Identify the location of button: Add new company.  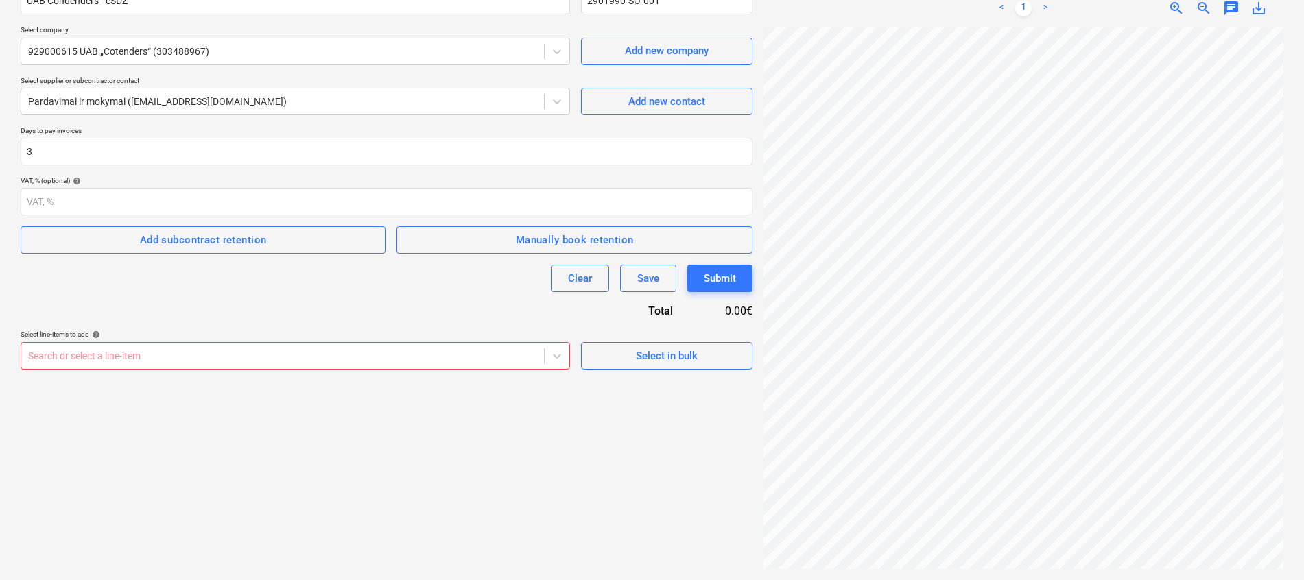
(667, 51).